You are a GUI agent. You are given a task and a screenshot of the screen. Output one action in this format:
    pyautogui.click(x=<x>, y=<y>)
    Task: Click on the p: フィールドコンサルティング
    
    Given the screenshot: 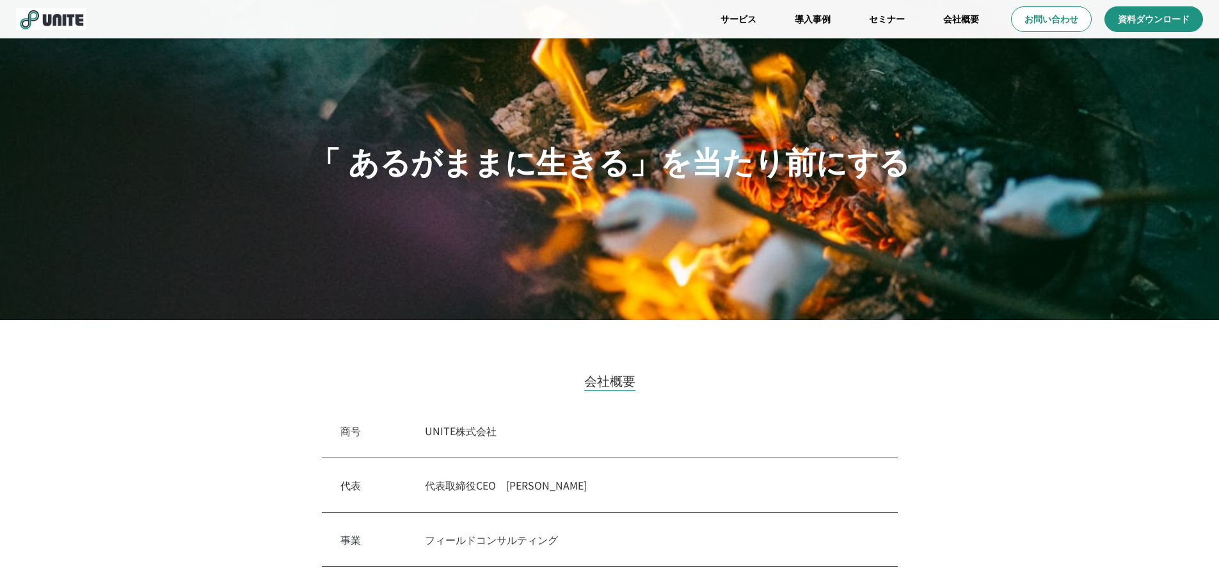 What is the action you would take?
    pyautogui.click(x=652, y=539)
    